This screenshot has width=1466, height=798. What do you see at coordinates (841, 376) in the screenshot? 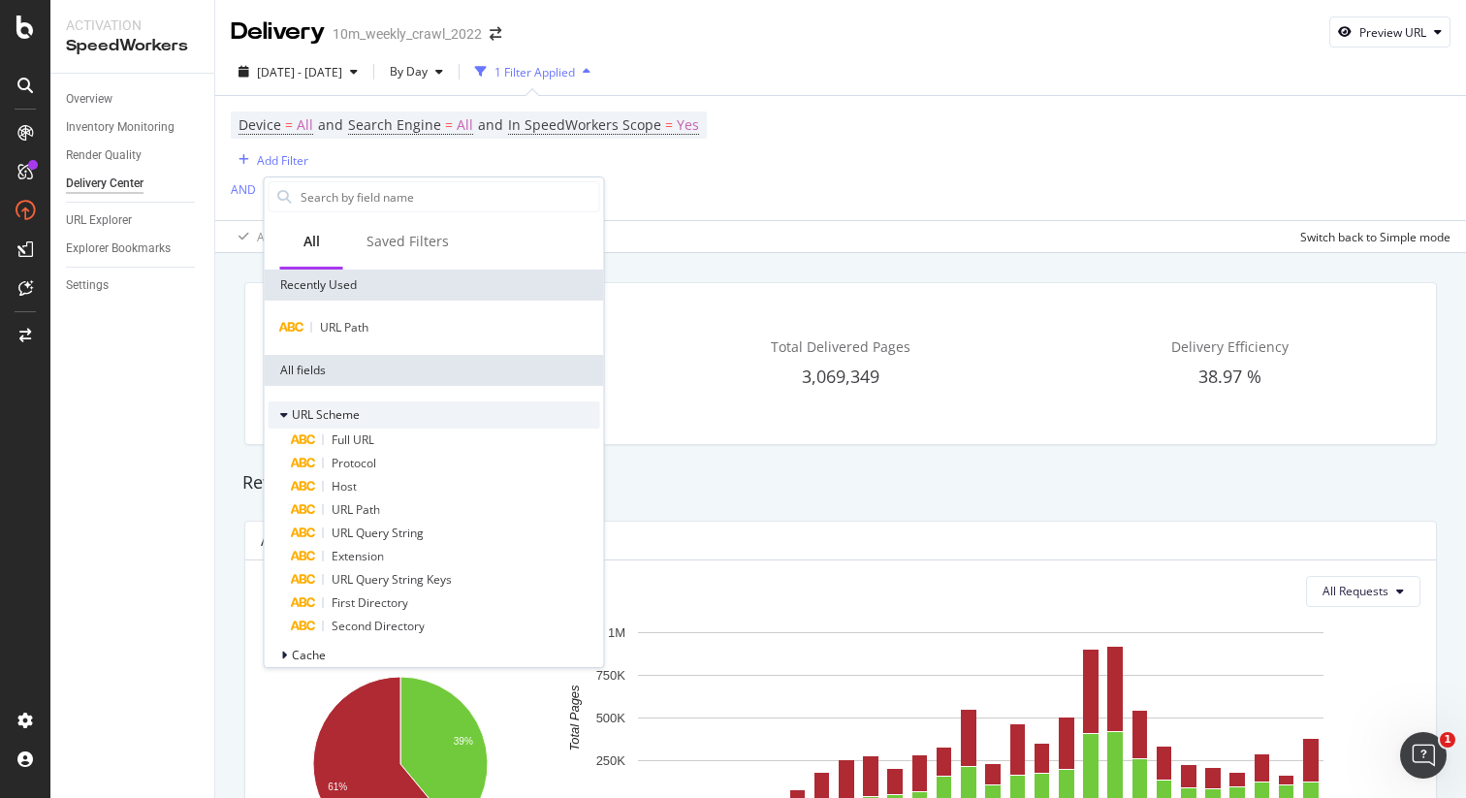
I see `span: 3,069,349` at bounding box center [841, 376].